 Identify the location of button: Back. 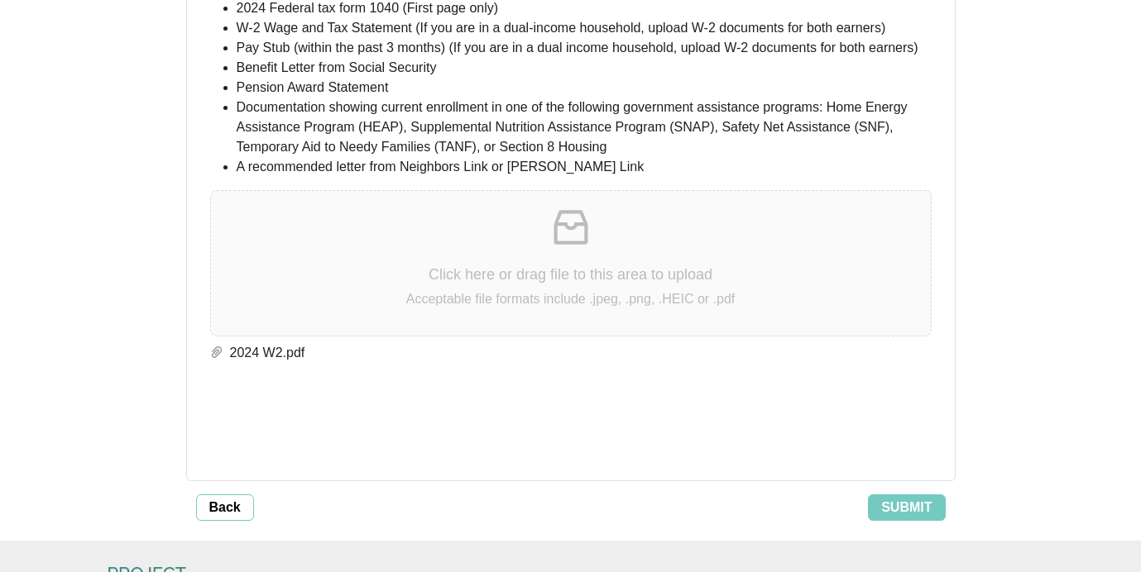
(225, 508).